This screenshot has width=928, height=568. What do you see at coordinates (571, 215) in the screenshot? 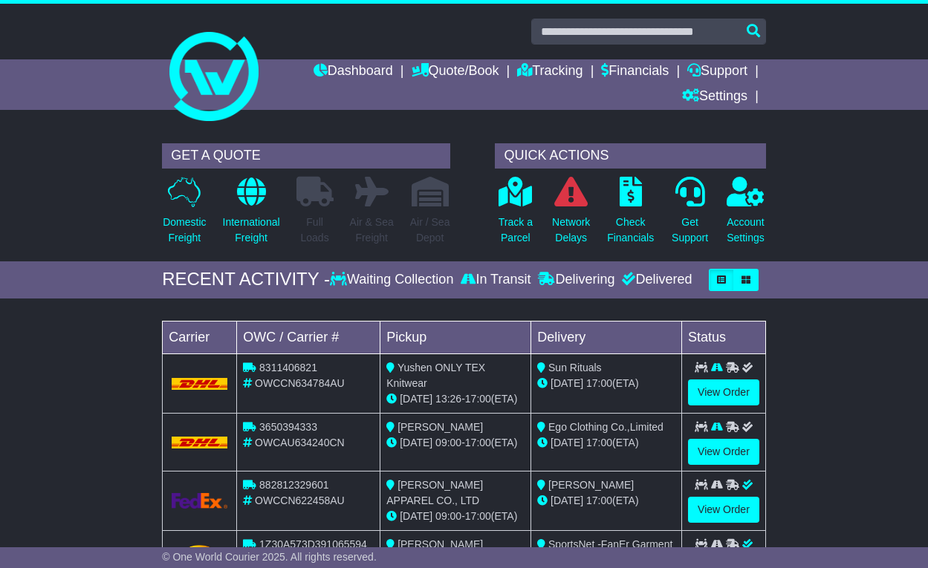
I see `a: NetworkDelays` at bounding box center [571, 215].